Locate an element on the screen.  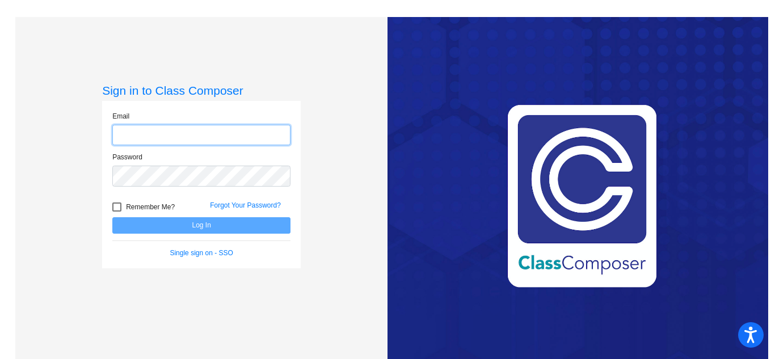
a: Forgot Your Password? is located at coordinates (245, 205).